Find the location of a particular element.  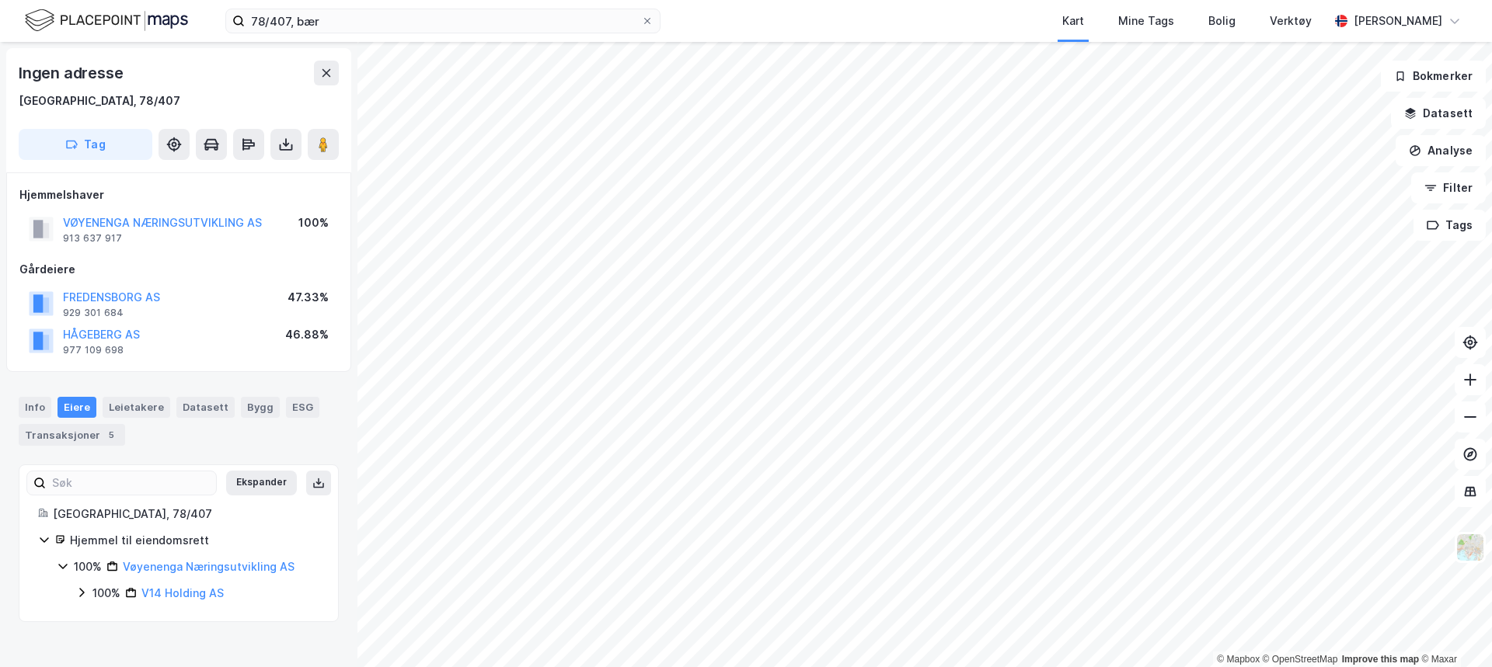

div: Hjemmel til eiendomsrett is located at coordinates (194, 541).